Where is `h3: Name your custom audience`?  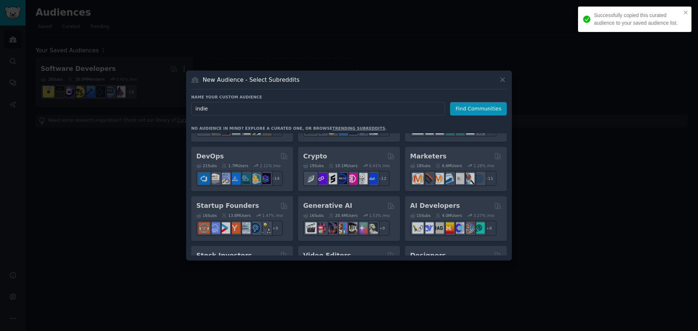 h3: Name your custom audience is located at coordinates (349, 97).